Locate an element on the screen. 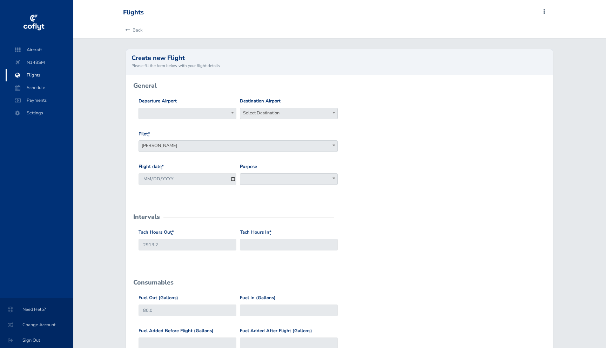 This screenshot has width=606, height=348. span: Schedule is located at coordinates (39, 88).